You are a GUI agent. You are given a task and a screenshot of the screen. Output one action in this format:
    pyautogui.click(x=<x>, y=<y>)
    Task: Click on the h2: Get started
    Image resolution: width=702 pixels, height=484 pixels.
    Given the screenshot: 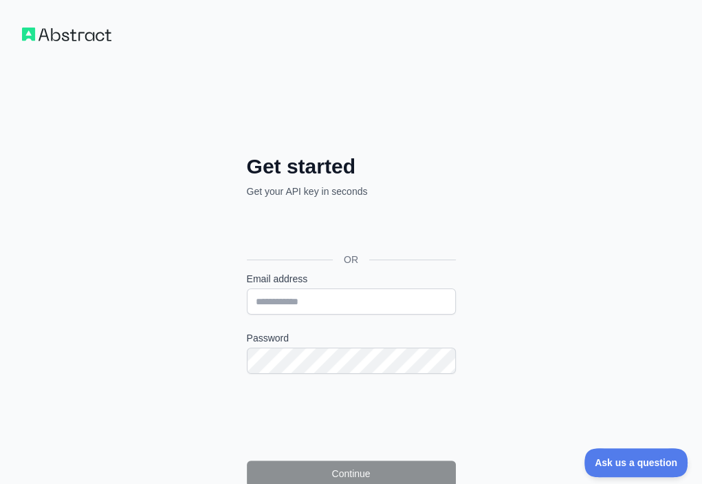 What is the action you would take?
    pyautogui.click(x=352, y=166)
    